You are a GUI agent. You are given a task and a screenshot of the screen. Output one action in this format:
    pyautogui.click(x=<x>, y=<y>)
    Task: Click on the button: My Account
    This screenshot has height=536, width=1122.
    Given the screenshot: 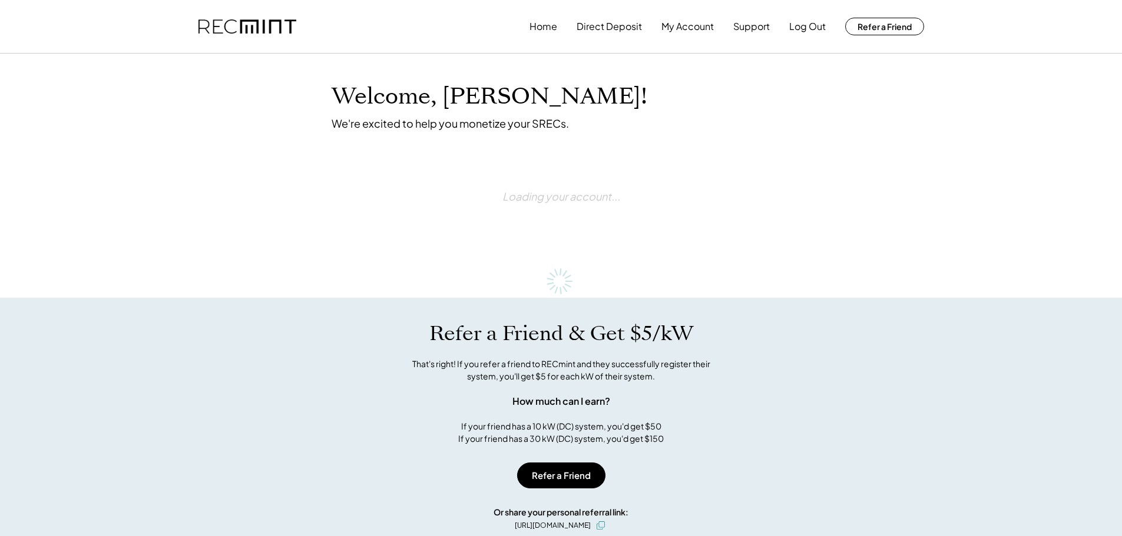 What is the action you would take?
    pyautogui.click(x=687, y=26)
    